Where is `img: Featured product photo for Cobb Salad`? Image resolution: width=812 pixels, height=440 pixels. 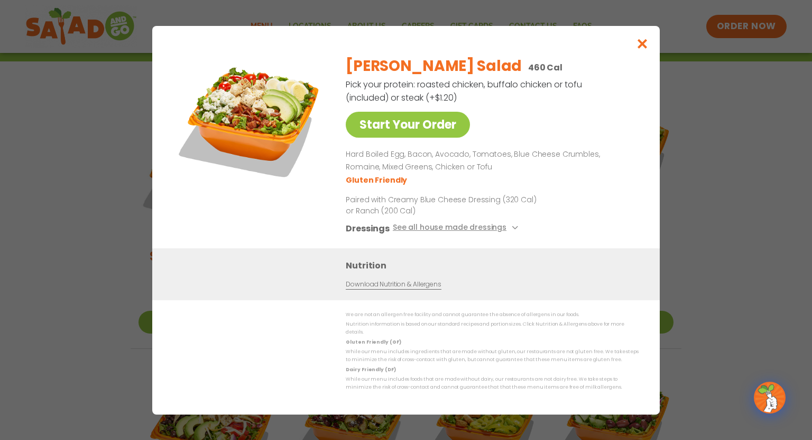 img: Featured product photo for Cobb Salad is located at coordinates (250, 121).